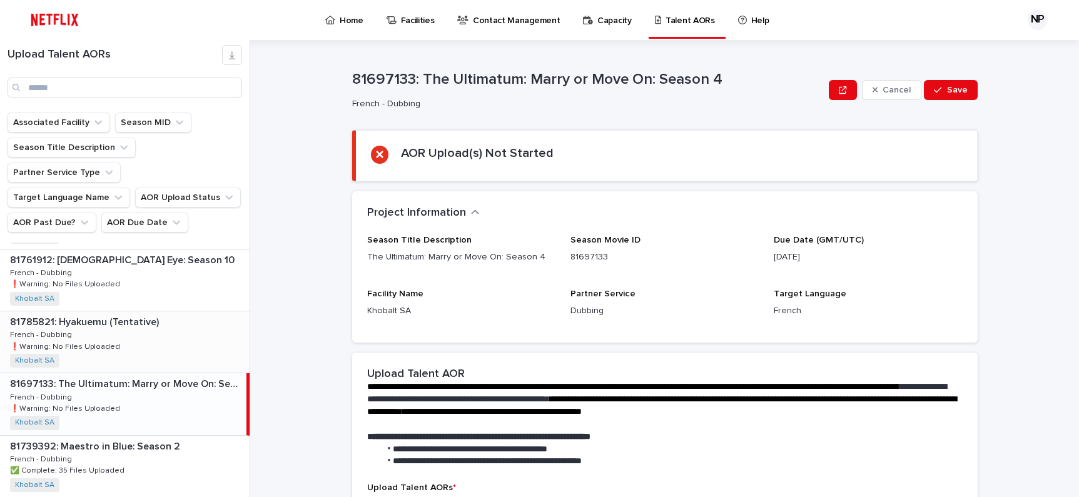 Image resolution: width=1079 pixels, height=497 pixels. I want to click on span: Partner Service, so click(603, 294).